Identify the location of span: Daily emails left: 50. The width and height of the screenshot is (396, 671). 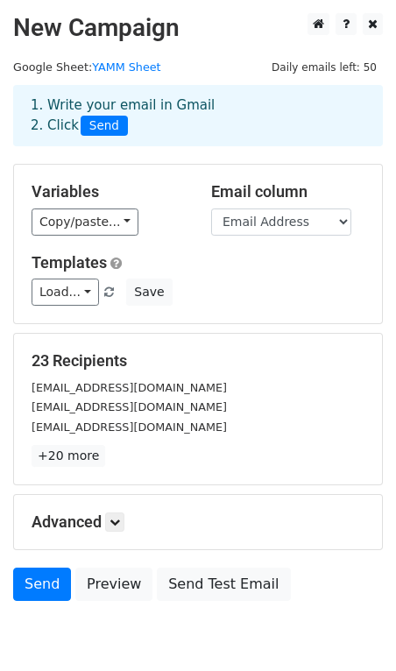
(324, 67).